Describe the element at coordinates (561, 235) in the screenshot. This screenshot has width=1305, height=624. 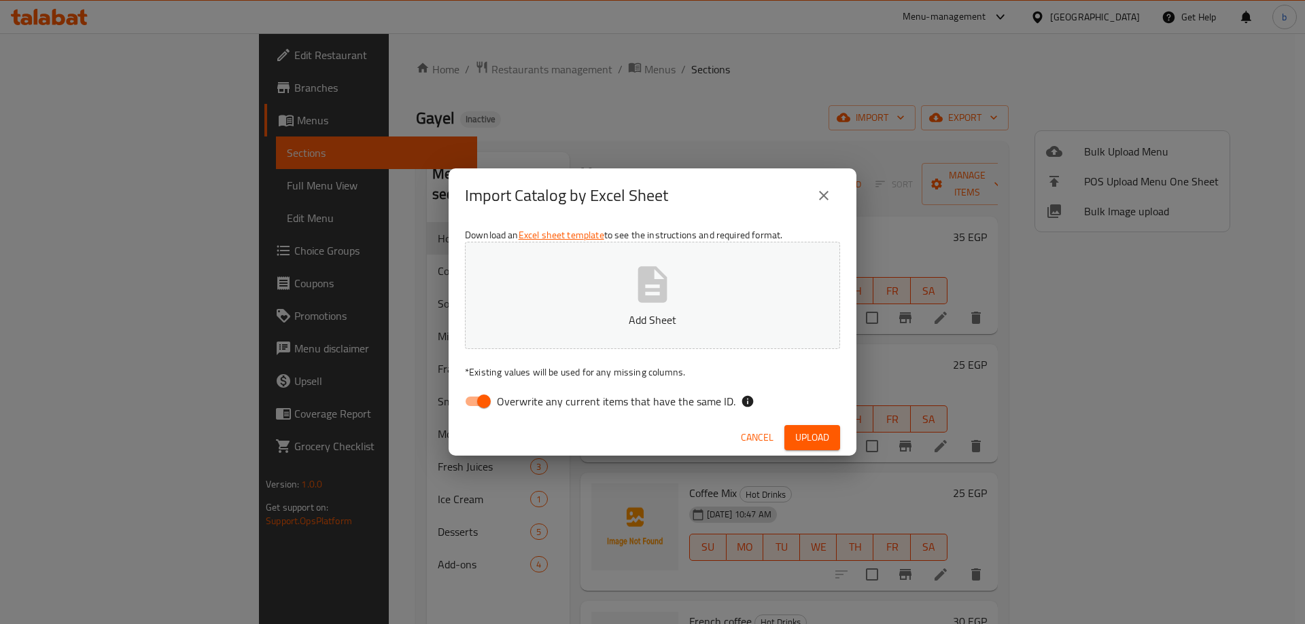
I see `a: Excel sheet template` at that location.